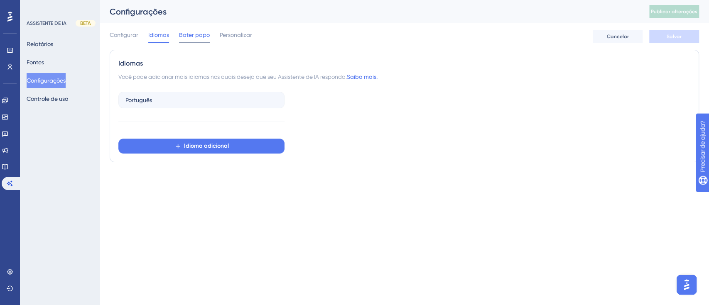 The image size is (709, 305). I want to click on font: Configurar, so click(124, 35).